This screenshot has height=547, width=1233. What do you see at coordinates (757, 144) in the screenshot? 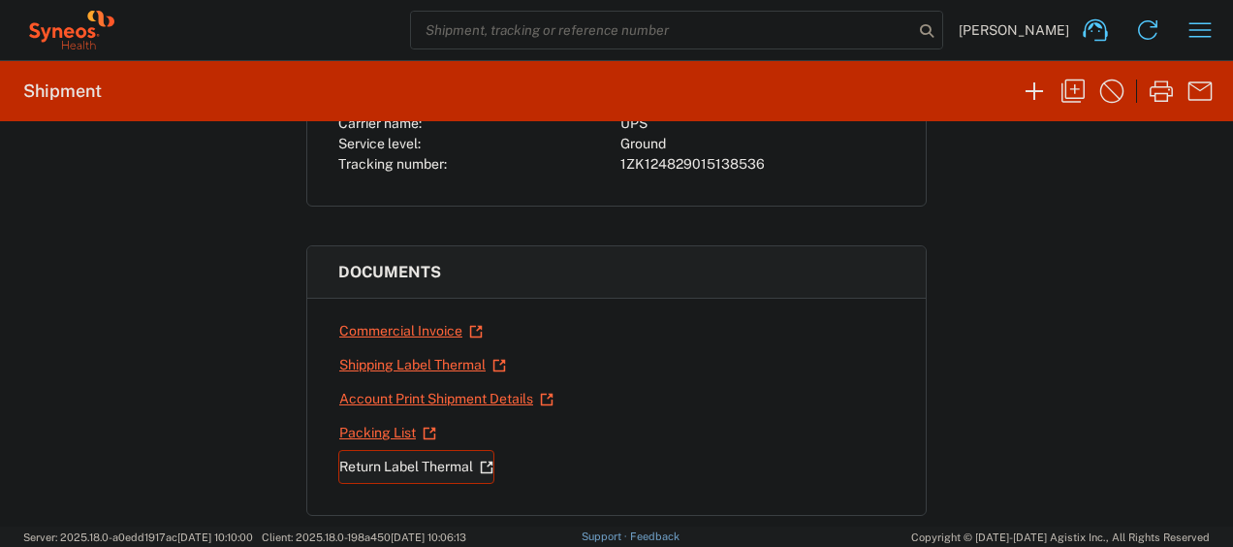
I see `div: Ground` at bounding box center [757, 144].